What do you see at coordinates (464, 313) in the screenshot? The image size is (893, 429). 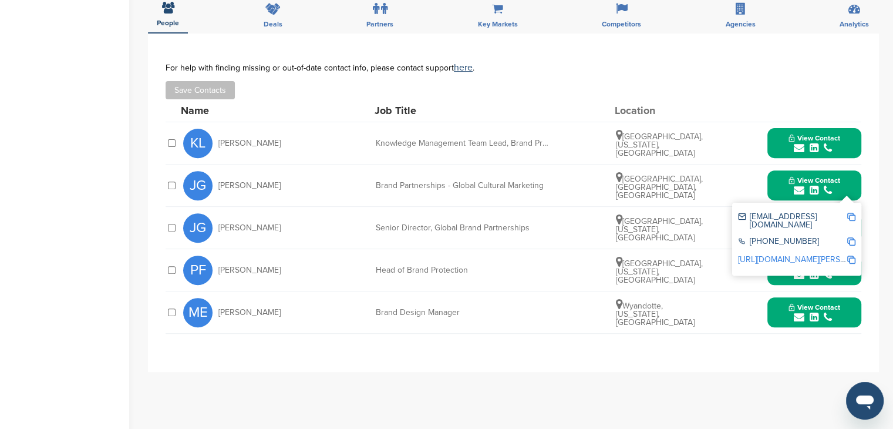 I see `div: Brand Design Manager` at bounding box center [464, 313].